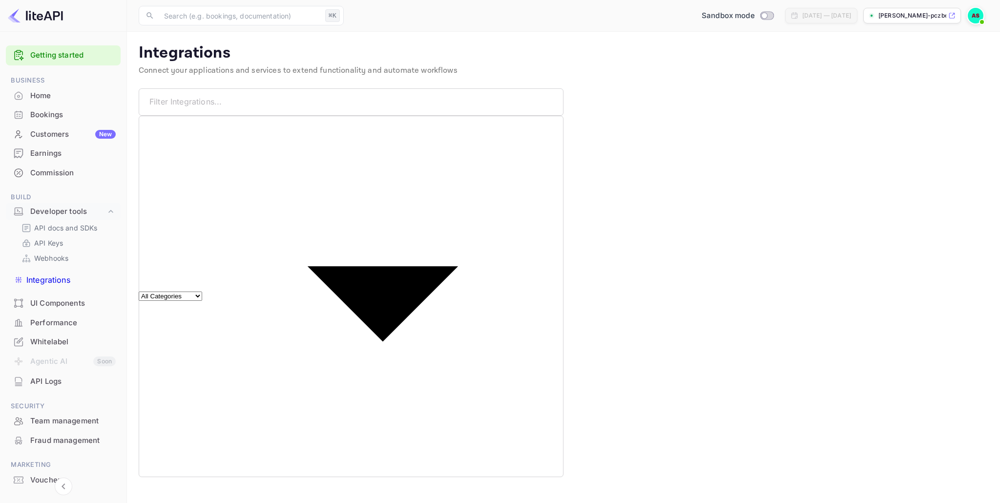  I want to click on div: ⌘K, so click(332, 16).